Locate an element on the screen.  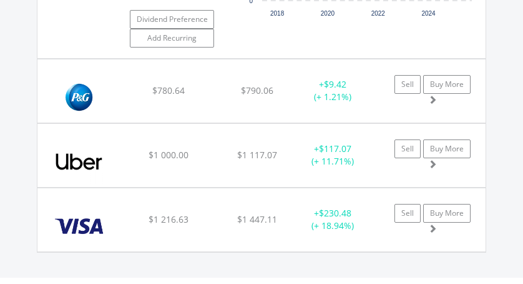
text: 2018 is located at coordinates (277, 13).